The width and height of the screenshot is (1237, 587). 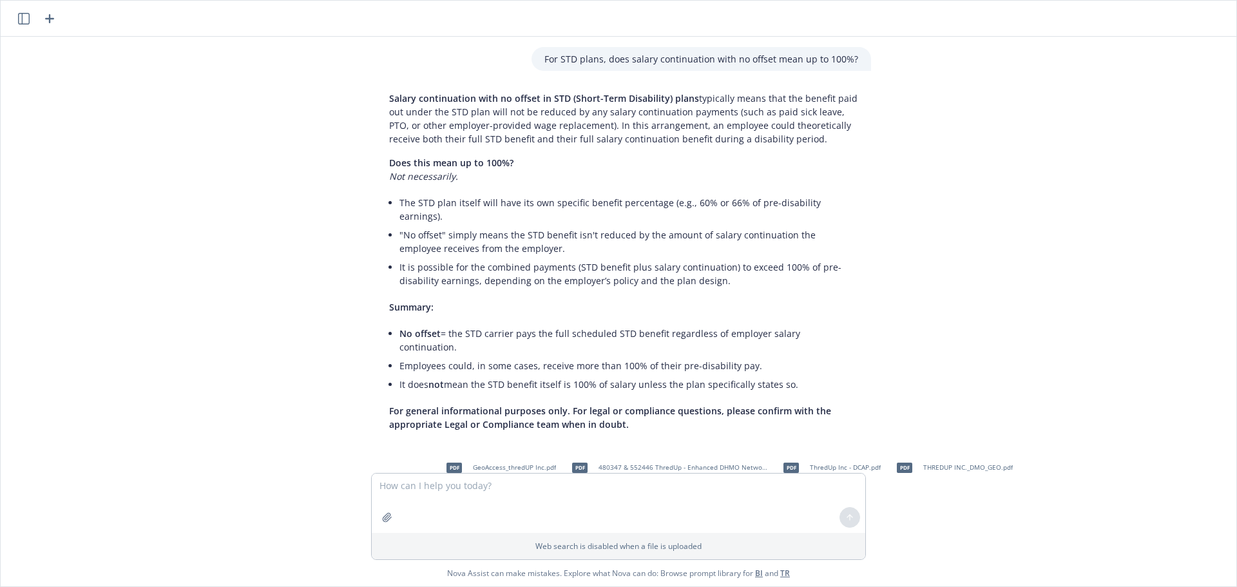 I want to click on div: pdfThredUp Inc - DCAP.pdf, so click(x=829, y=468).